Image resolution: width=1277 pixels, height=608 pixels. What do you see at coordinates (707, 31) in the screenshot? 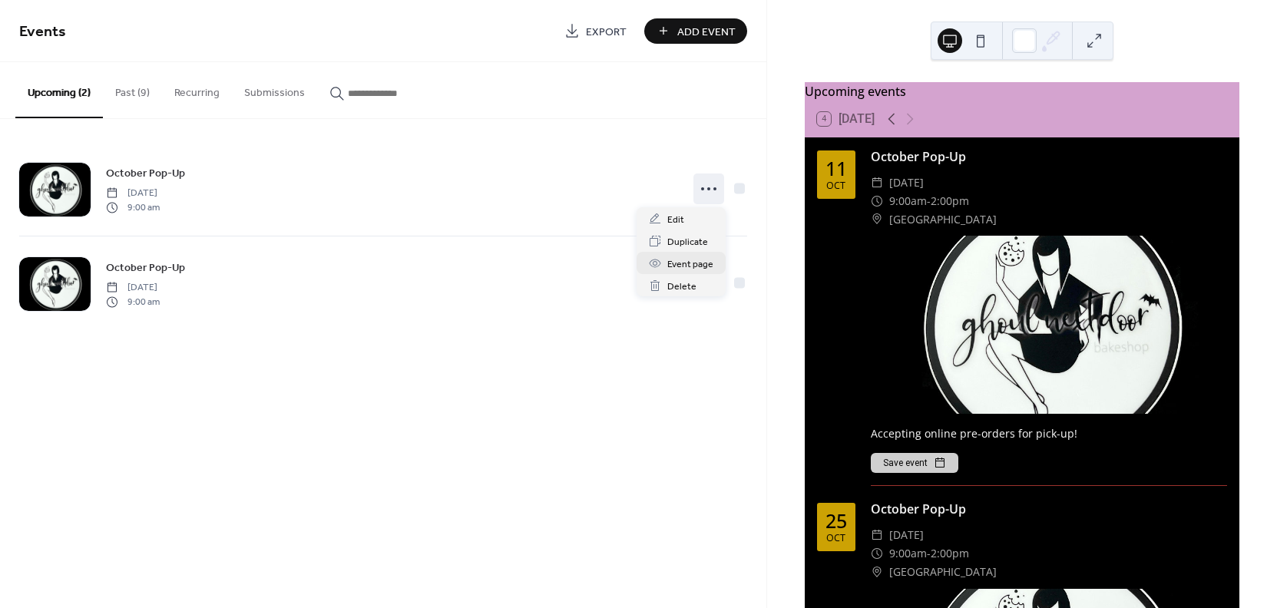
I see `span: Add Event` at bounding box center [707, 31].